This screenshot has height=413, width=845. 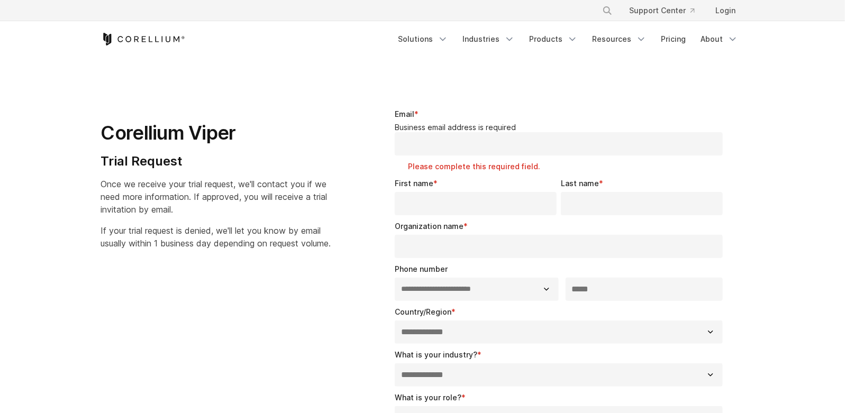 What do you see at coordinates (489, 39) in the screenshot?
I see `a: Industries` at bounding box center [489, 39].